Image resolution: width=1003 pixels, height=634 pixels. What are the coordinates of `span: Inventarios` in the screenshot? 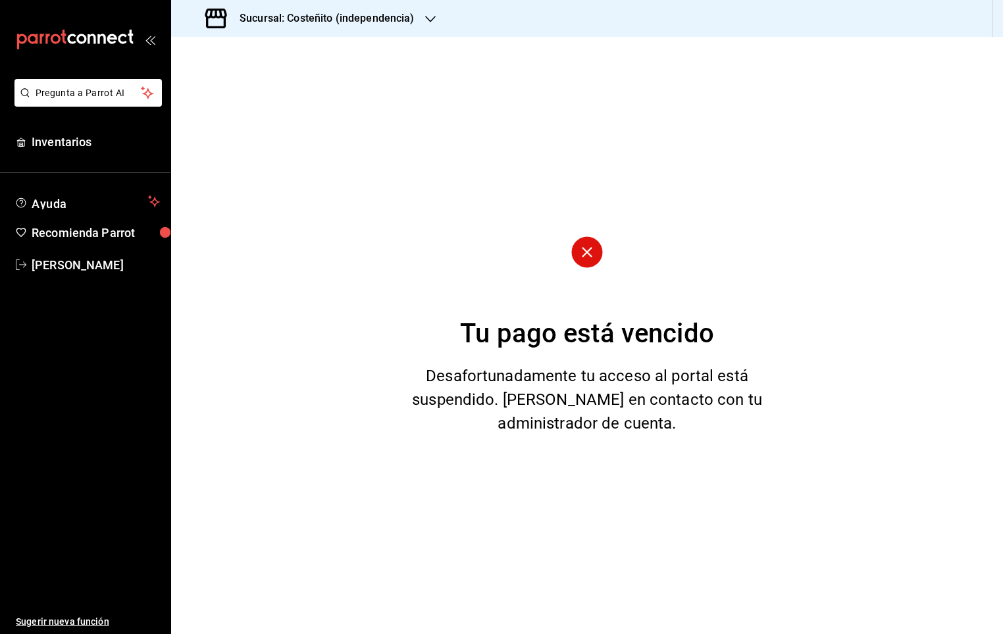 It's located at (95, 141).